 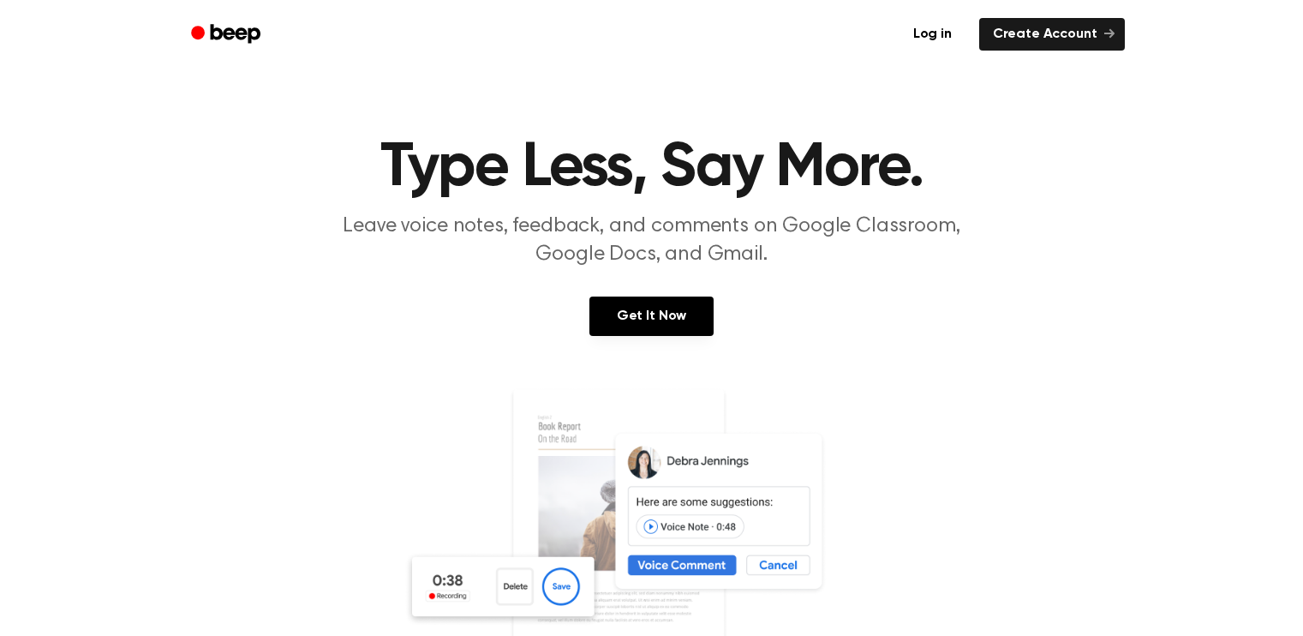 What do you see at coordinates (651, 316) in the screenshot?
I see `a: Get It Now` at bounding box center [651, 316].